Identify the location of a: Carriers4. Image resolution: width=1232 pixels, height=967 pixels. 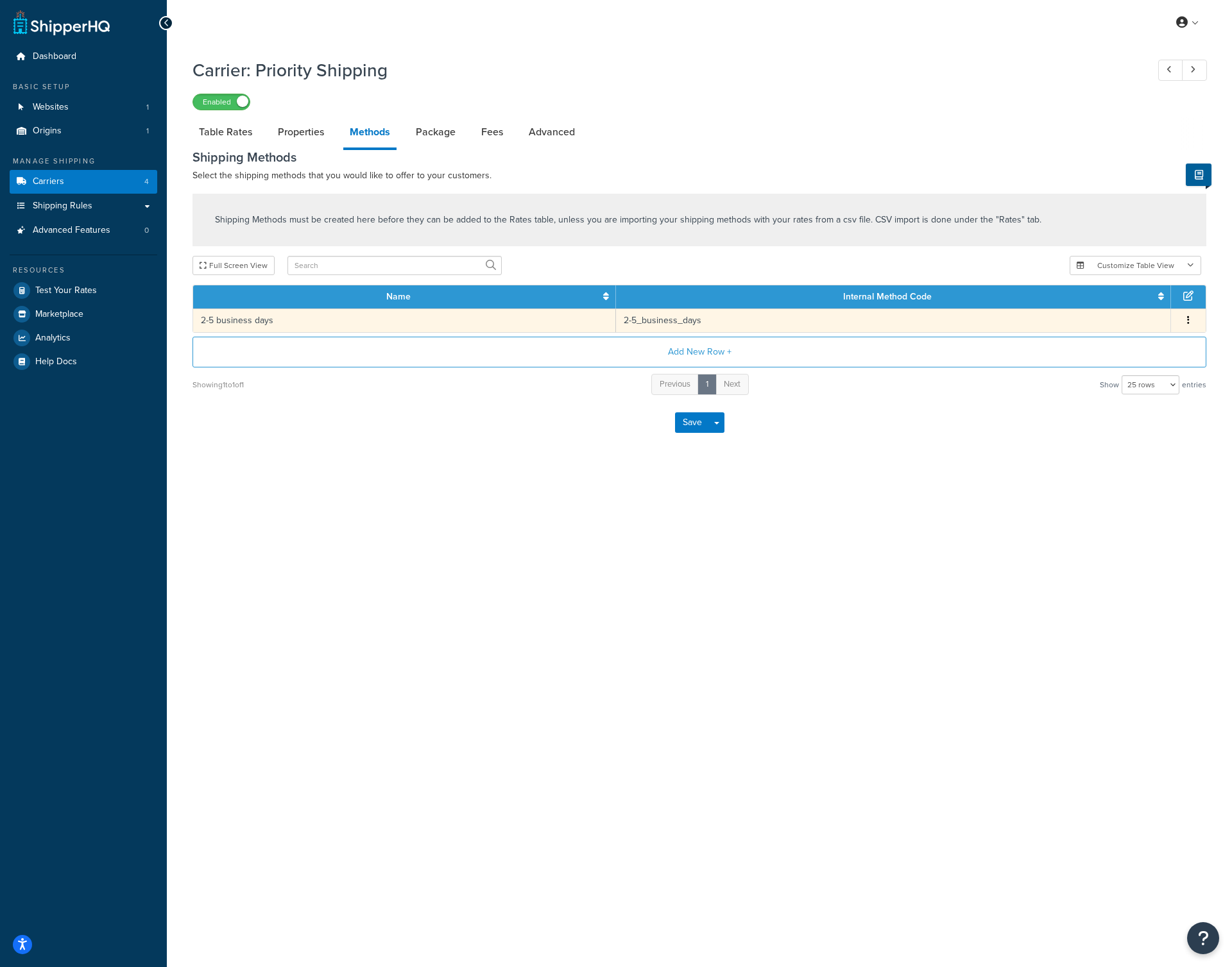
(83, 181).